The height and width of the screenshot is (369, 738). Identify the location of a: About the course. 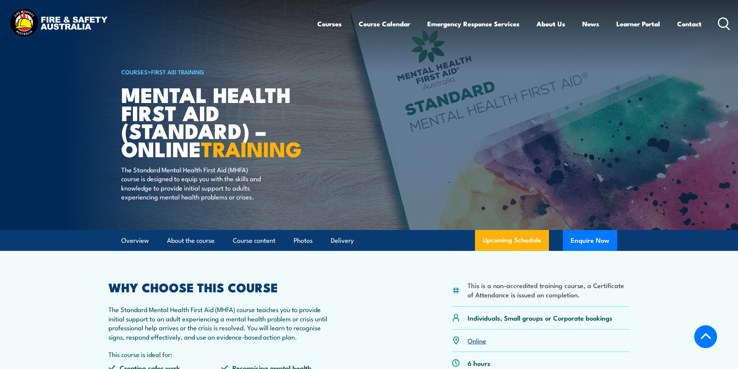
(191, 241).